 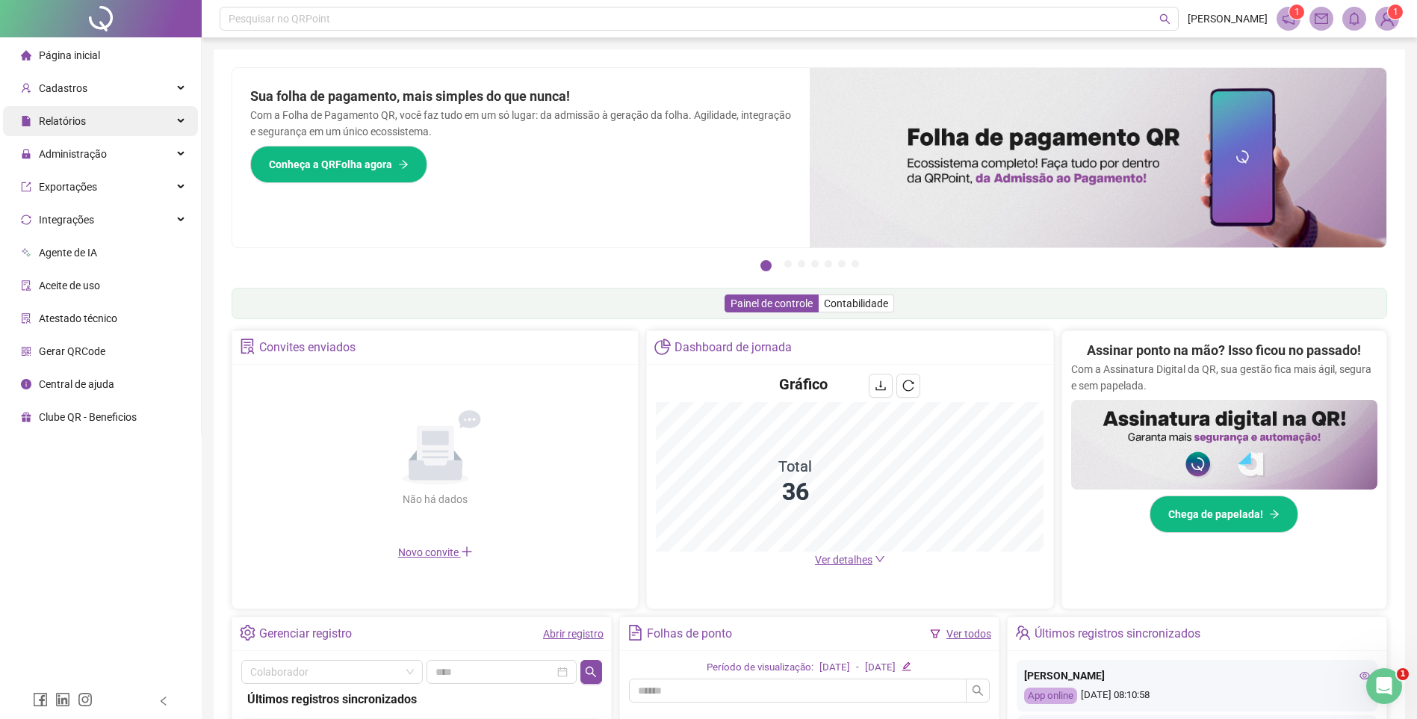 I want to click on div: App online, so click(x=1050, y=695).